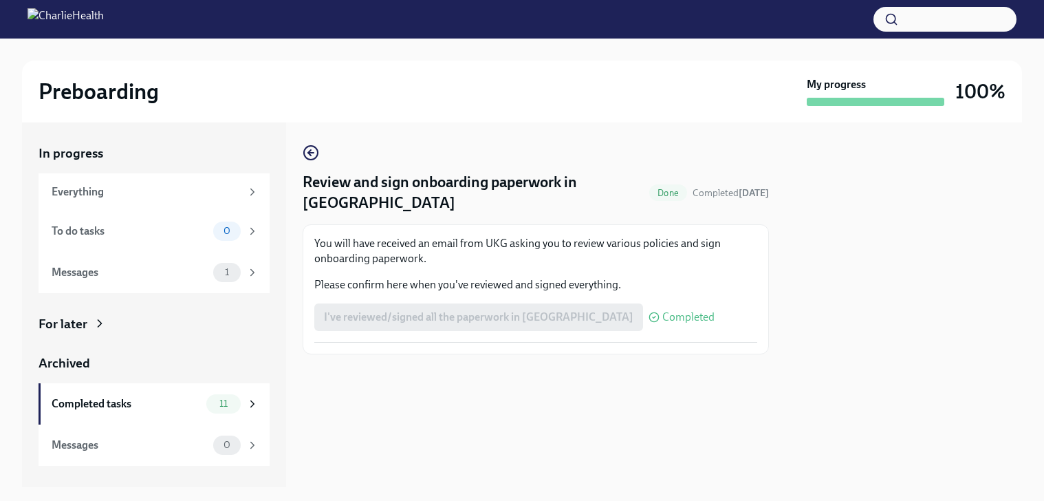  What do you see at coordinates (536, 251) in the screenshot?
I see `p: You will have received an email from UKG asking you to review various policies and sign onboardin...` at bounding box center [536, 251].